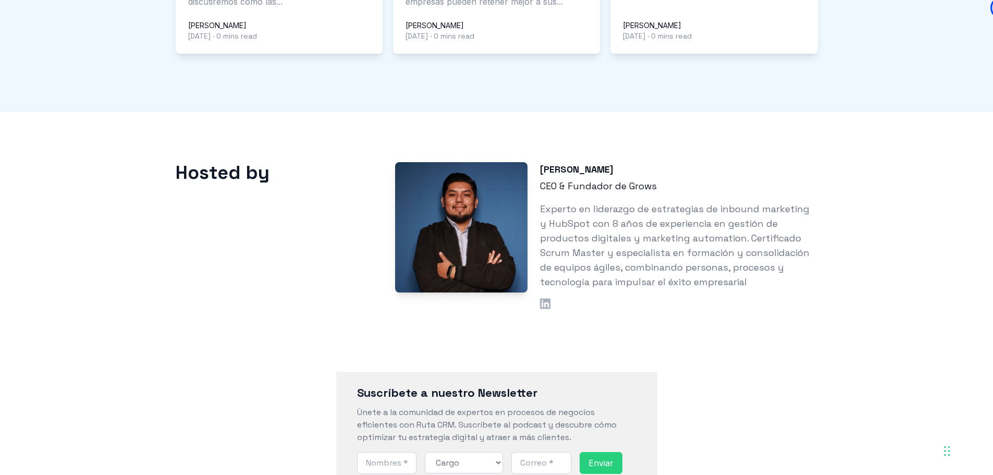 The height and width of the screenshot is (475, 993). I want to click on p: CEO & Fundador de Grows, so click(678, 186).